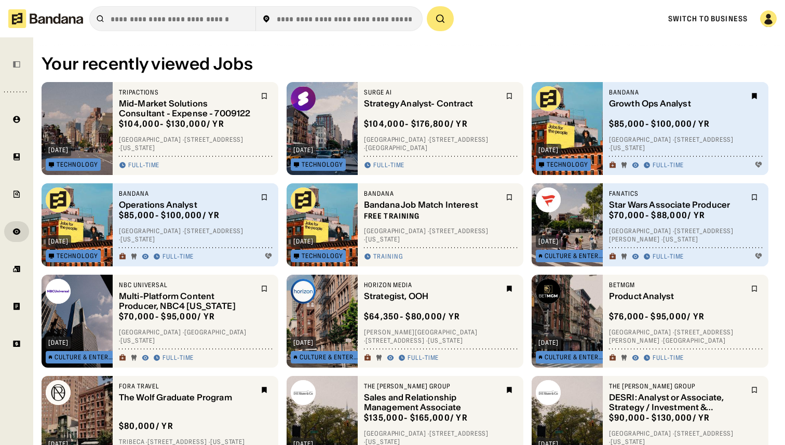 This screenshot has width=785, height=445. Describe the element at coordinates (186, 285) in the screenshot. I see `div: NBC Universal` at that location.